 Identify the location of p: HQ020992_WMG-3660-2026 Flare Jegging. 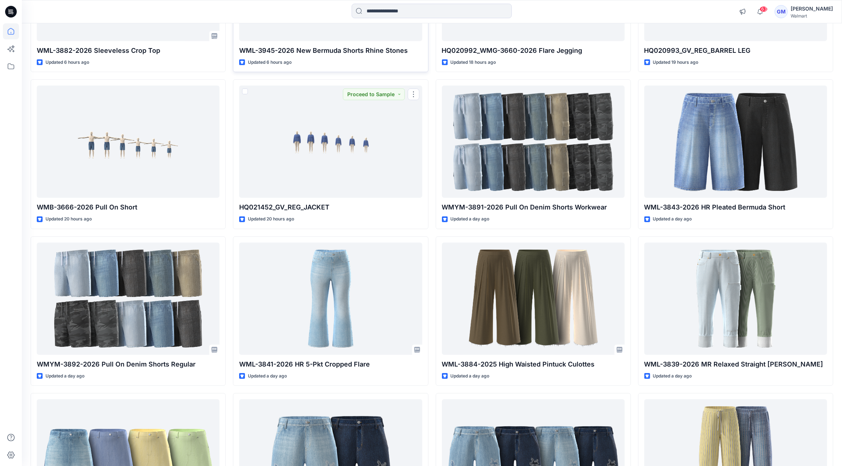
(533, 51).